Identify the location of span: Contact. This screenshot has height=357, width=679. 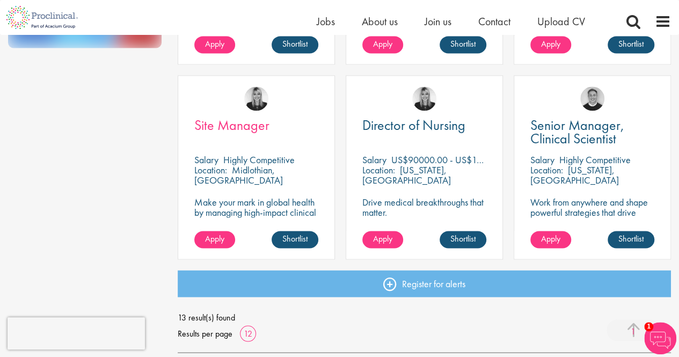
(494, 21).